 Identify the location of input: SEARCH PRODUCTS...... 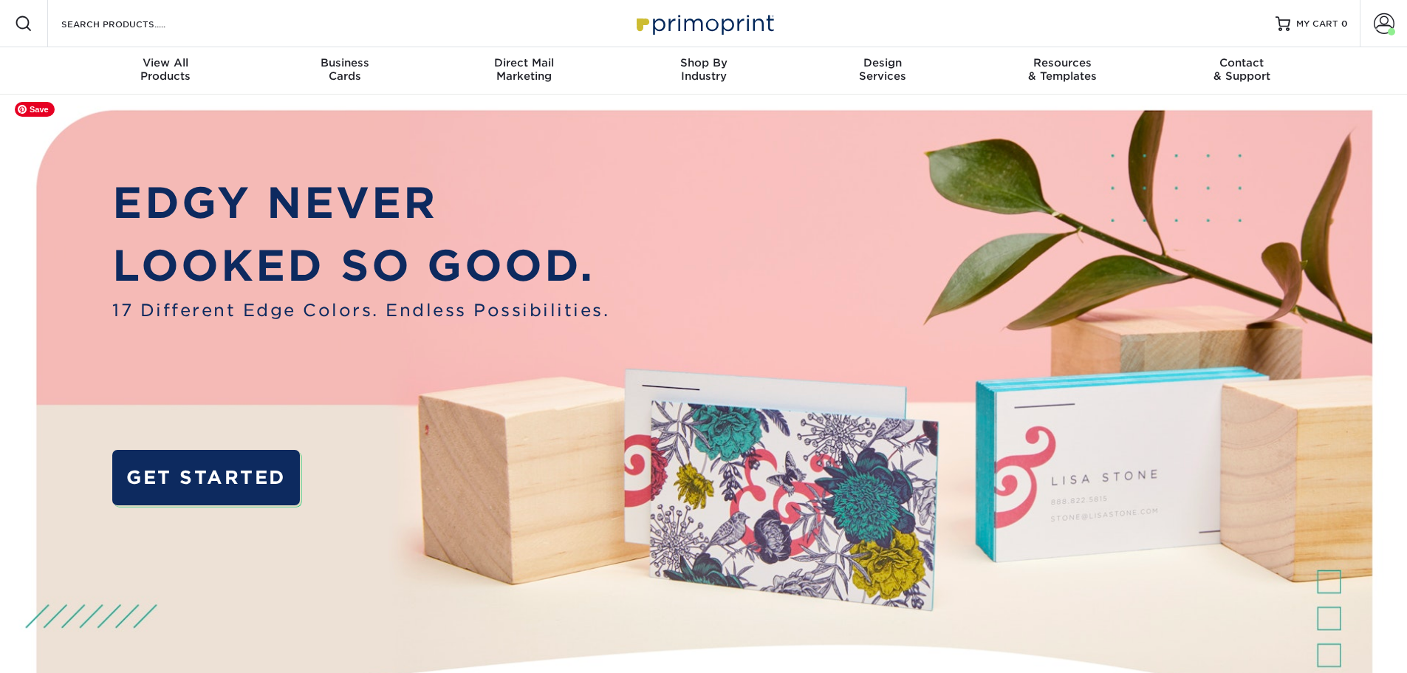
(131, 24).